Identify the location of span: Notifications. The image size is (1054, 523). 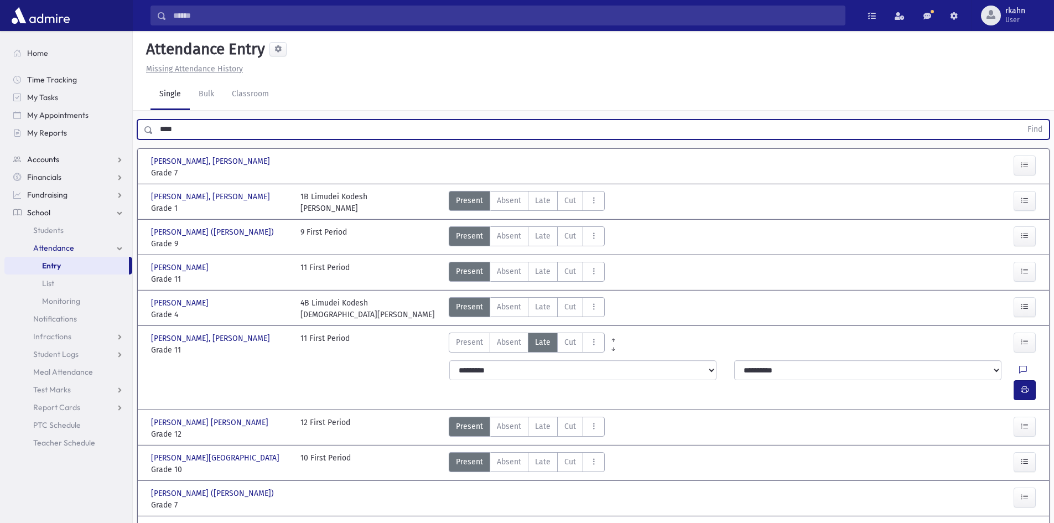
(55, 319).